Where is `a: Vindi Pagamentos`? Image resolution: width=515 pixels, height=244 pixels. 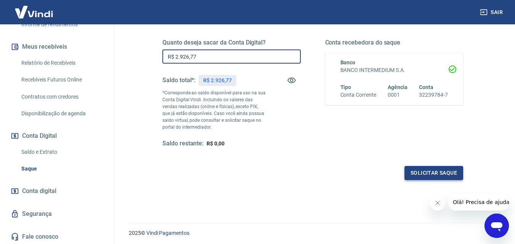 a: Vindi Pagamentos is located at coordinates (168, 233).